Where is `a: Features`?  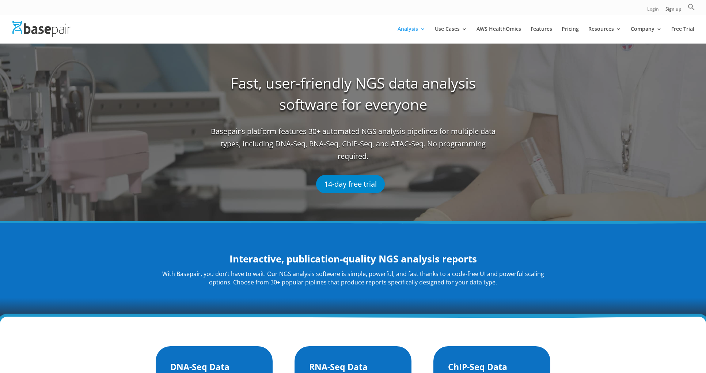 a: Features is located at coordinates (542, 35).